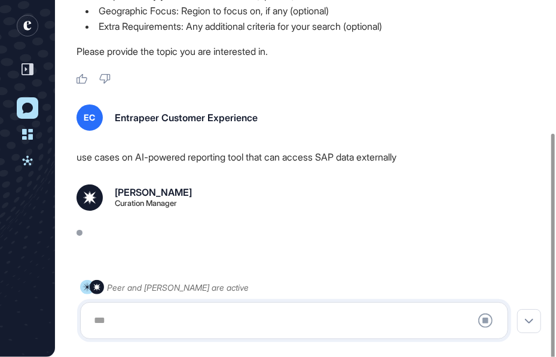 This screenshot has height=357, width=556. What do you see at coordinates (305, 26) in the screenshot?
I see `li: Extra Requirements: Any additional criteria for your search (optional)` at bounding box center [305, 26].